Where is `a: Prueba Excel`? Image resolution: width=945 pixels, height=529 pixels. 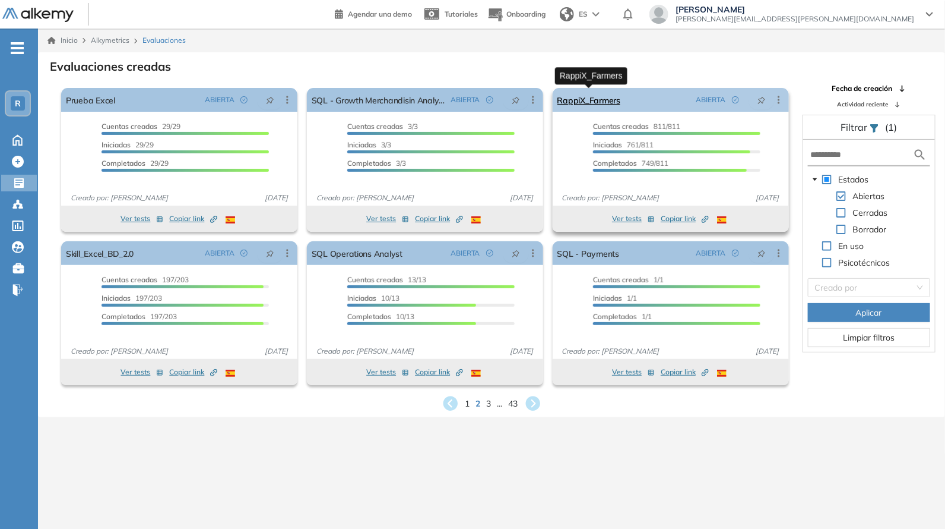 a: Prueba Excel is located at coordinates (90, 100).